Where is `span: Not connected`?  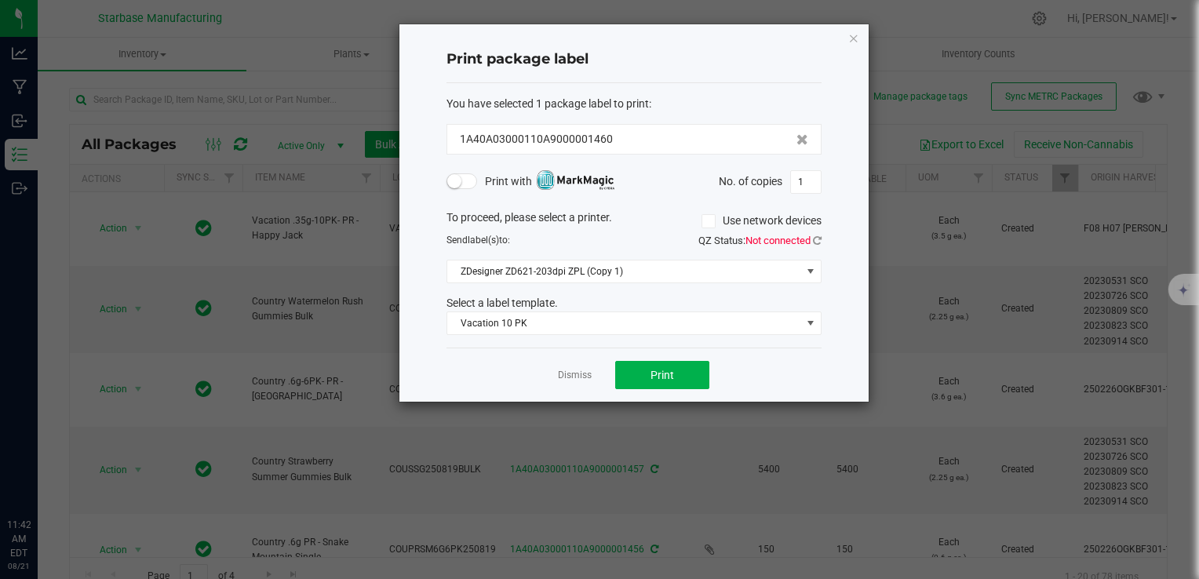 span: Not connected is located at coordinates (778, 240).